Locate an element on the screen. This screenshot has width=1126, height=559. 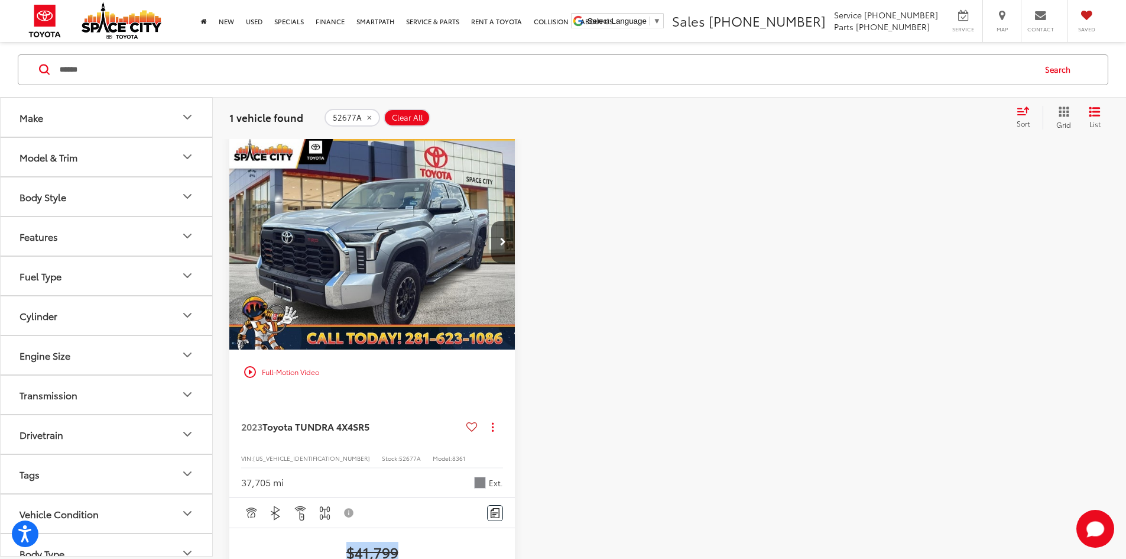
span: dropdown dots is located at coordinates (492, 427).